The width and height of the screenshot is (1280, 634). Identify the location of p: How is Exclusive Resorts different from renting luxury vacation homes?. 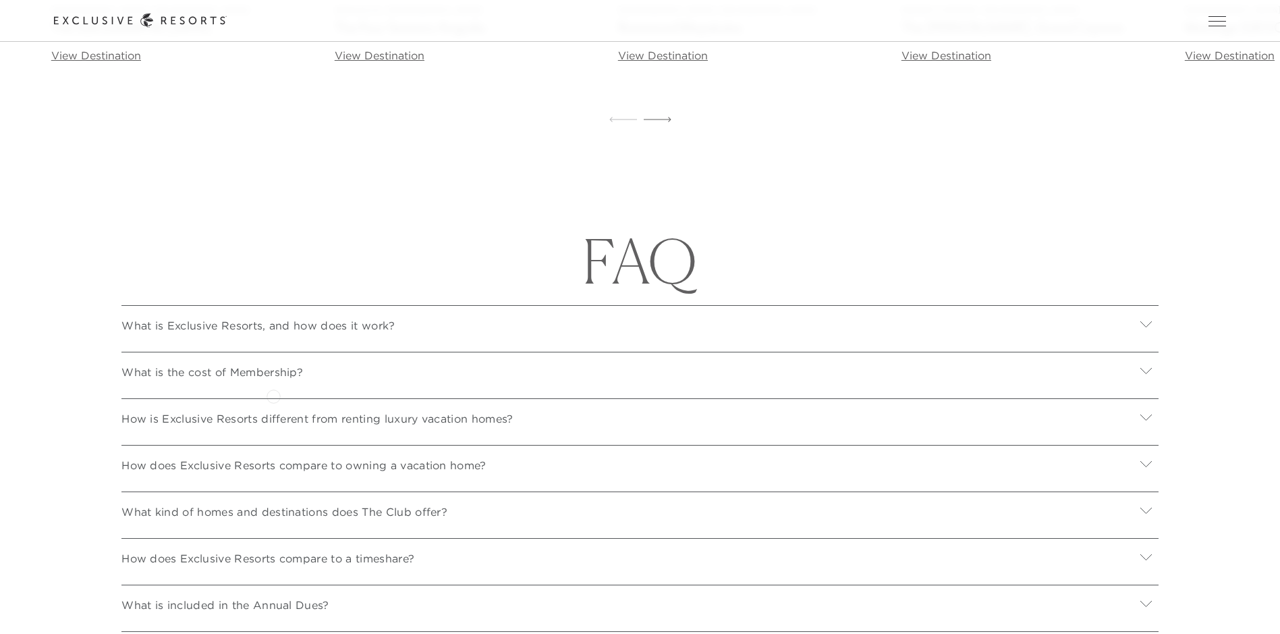
(317, 418).